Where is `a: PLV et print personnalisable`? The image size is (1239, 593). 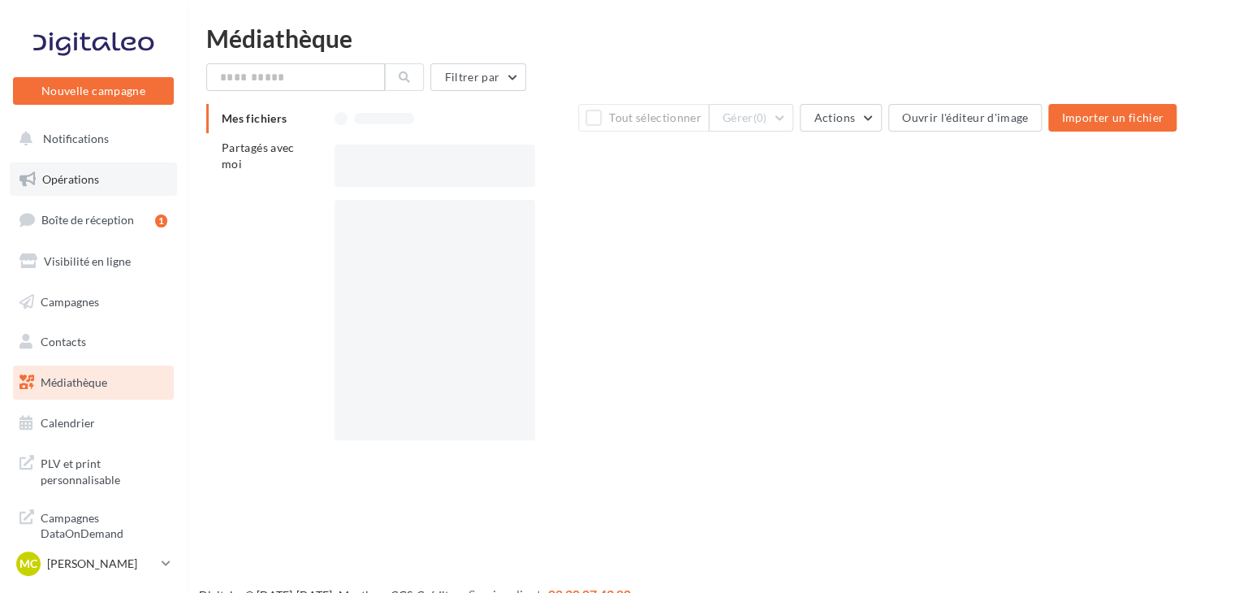 a: PLV et print personnalisable is located at coordinates (93, 469).